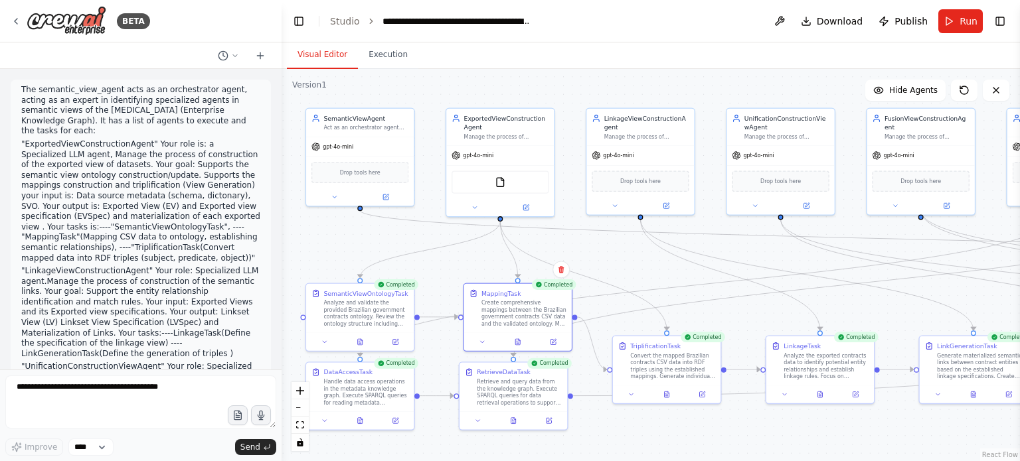 The height and width of the screenshot is (461, 1020). What do you see at coordinates (34, 447) in the screenshot?
I see `button: Improve` at bounding box center [34, 447].